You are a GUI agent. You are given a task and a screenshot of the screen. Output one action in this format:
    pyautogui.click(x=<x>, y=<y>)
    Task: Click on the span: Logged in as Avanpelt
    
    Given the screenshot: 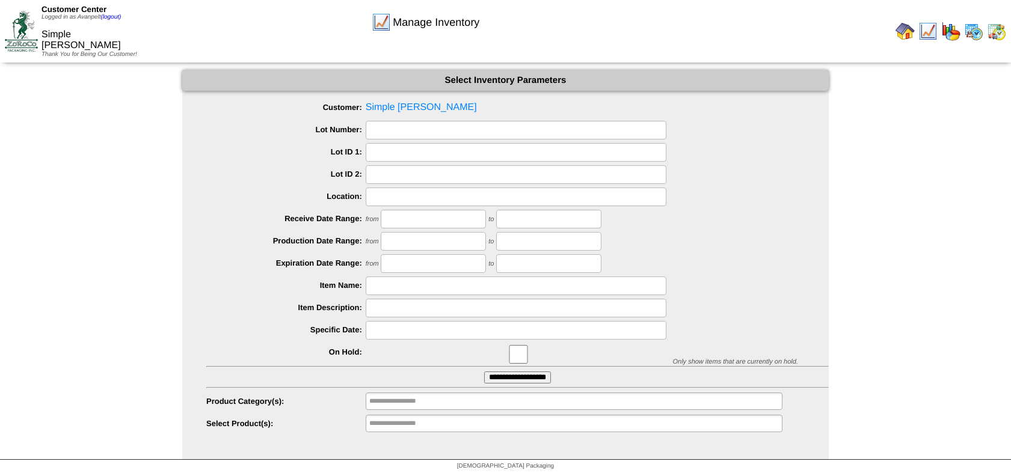 What is the action you would take?
    pyautogui.click(x=81, y=17)
    